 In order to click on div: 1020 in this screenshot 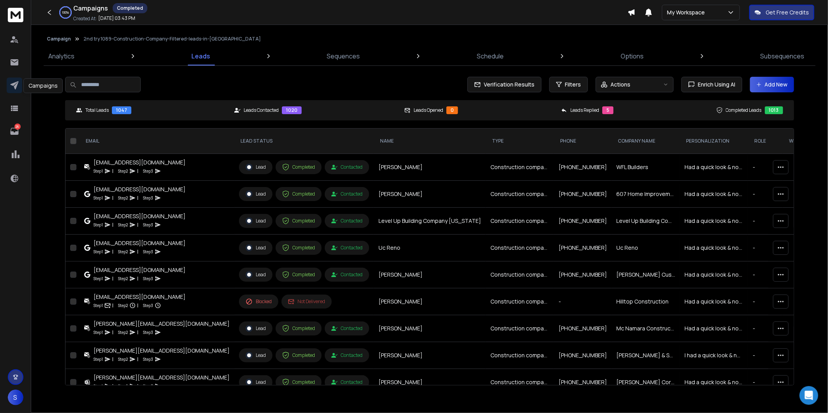, I will do `click(291, 110)`.